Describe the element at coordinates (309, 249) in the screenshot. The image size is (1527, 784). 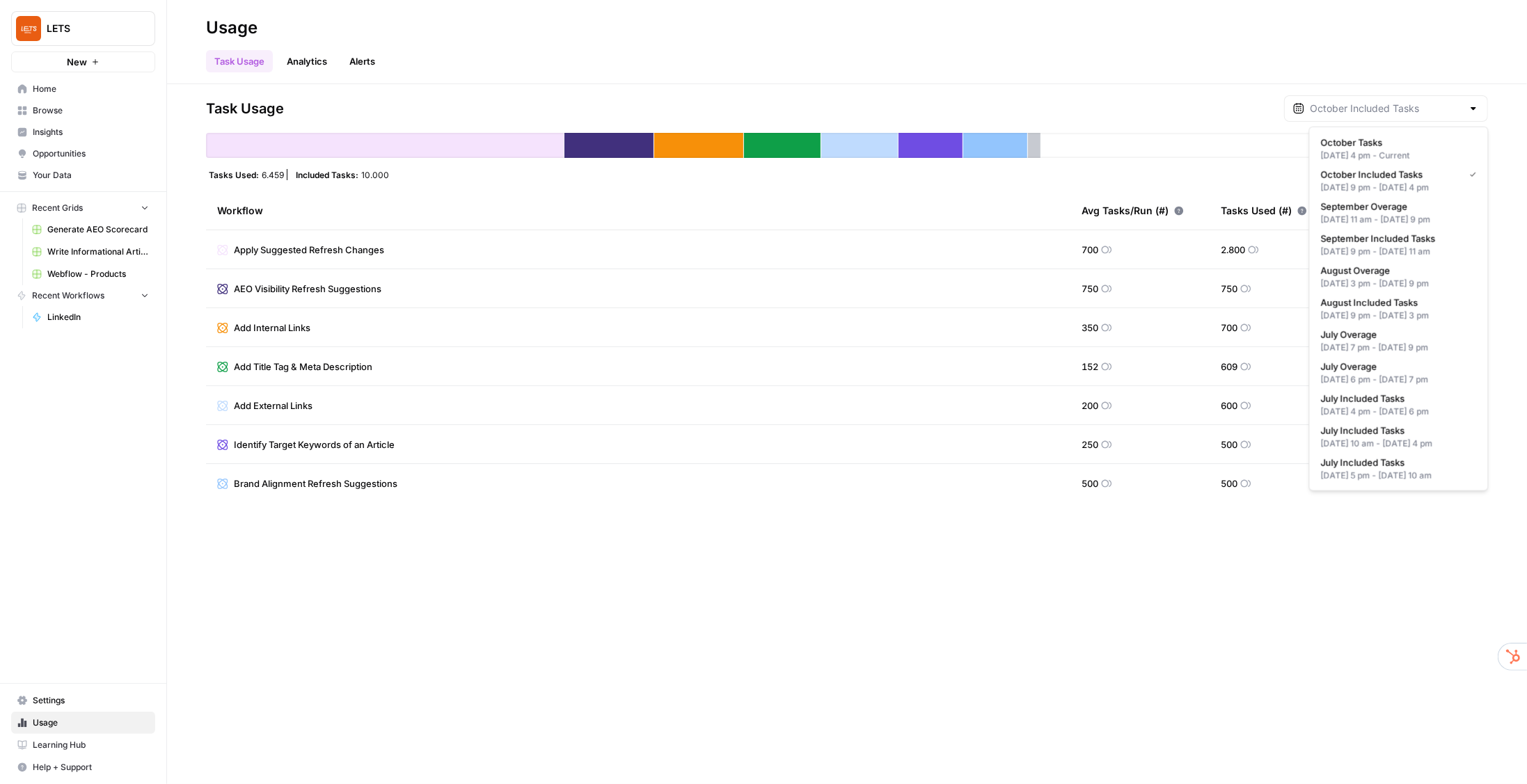
I see `span: Apply Suggested Refresh Changes` at that location.